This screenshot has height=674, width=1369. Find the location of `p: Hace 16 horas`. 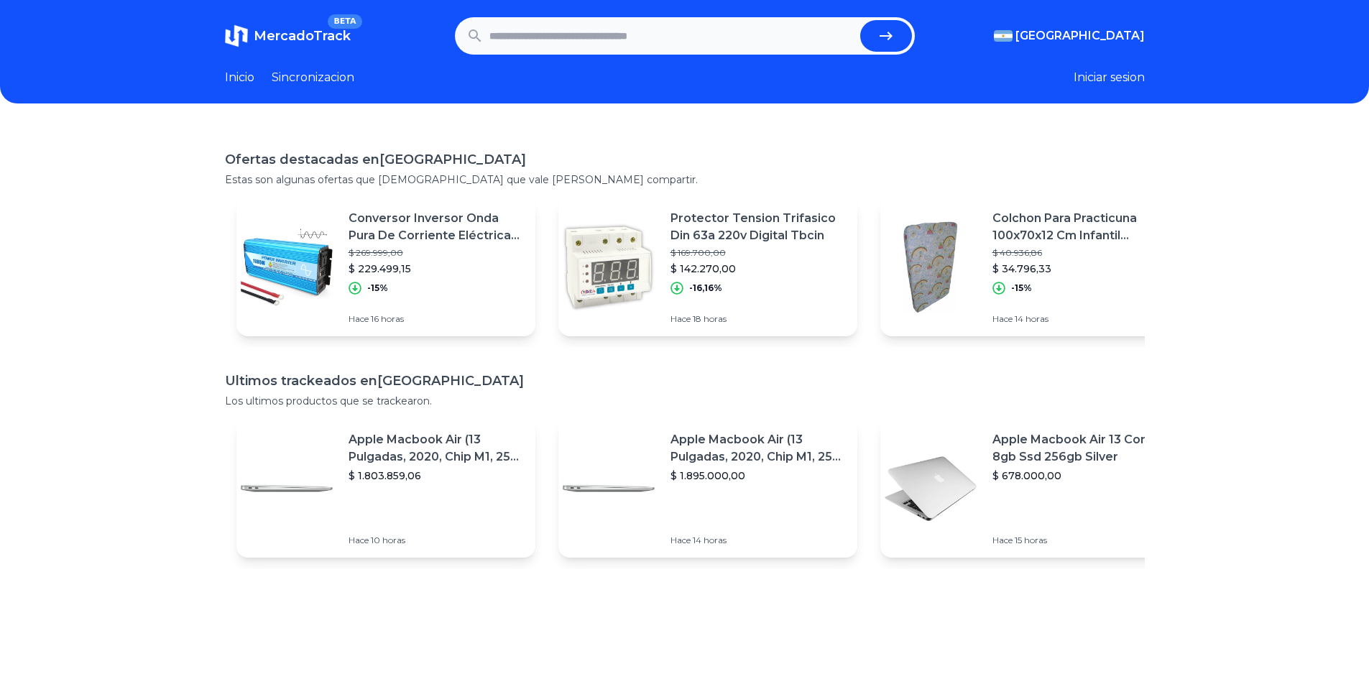

p: Hace 16 horas is located at coordinates (436, 319).